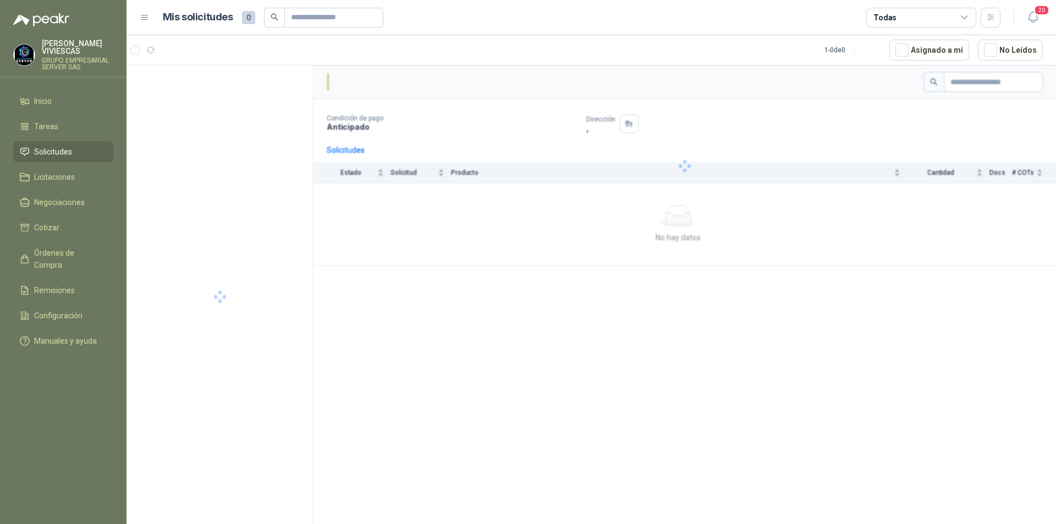 Image resolution: width=1056 pixels, height=524 pixels. I want to click on button: Asignado a mi, so click(929, 50).